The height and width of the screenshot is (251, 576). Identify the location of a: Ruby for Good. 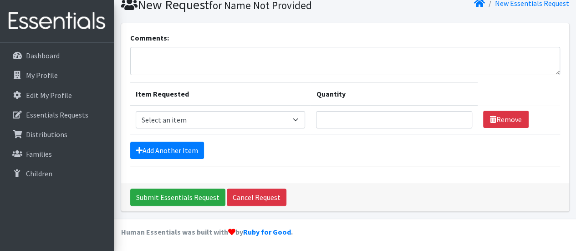
(267, 232).